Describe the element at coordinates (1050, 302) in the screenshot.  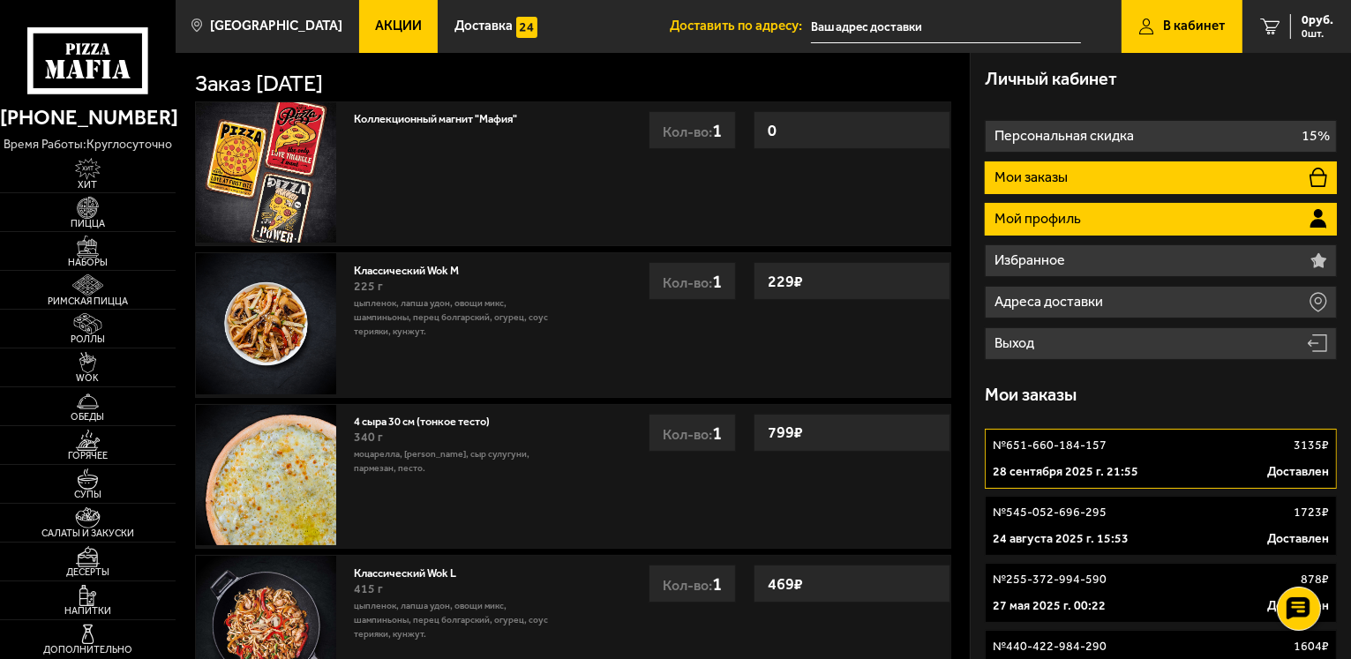
I see `p: Адреса доставки` at that location.